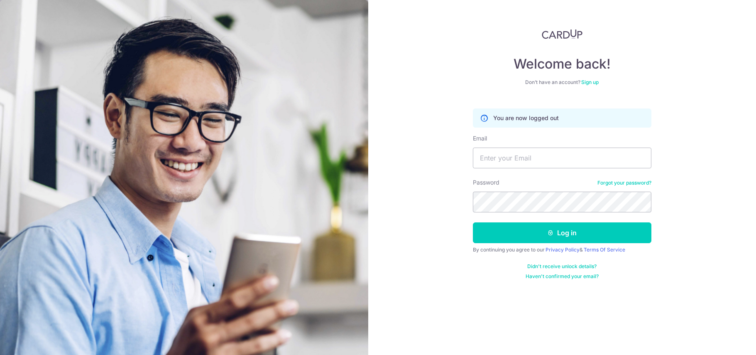 This screenshot has height=355, width=756. I want to click on a: Haven't confirmed your email?, so click(562, 276).